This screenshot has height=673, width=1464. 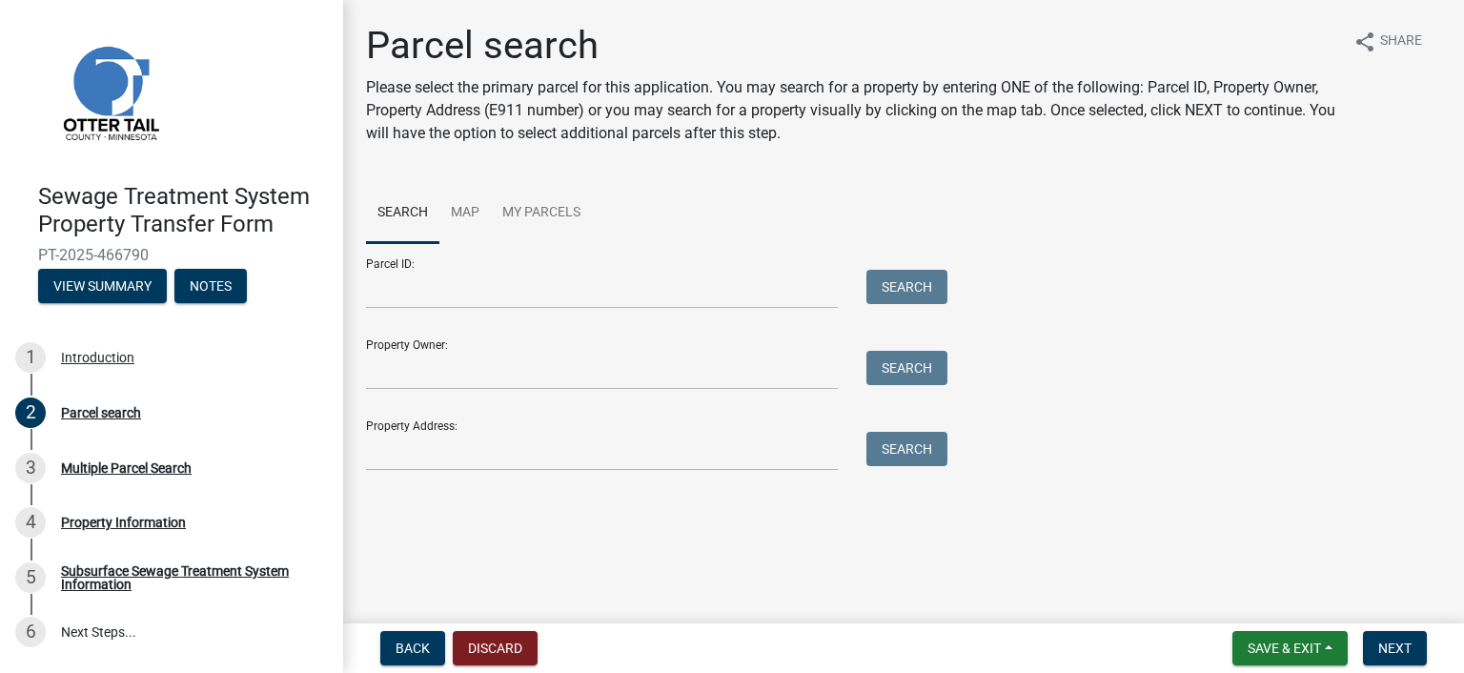 I want to click on i: share, so click(x=1365, y=42).